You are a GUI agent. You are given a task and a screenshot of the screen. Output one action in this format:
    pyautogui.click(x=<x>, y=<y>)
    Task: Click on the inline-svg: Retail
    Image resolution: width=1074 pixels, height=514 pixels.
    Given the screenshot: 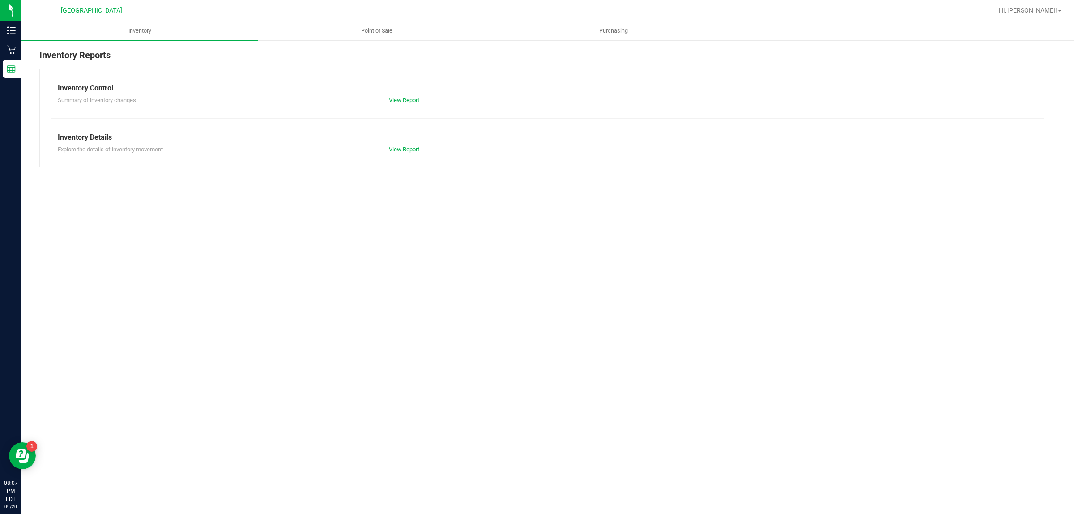 What is the action you would take?
    pyautogui.click(x=11, y=50)
    